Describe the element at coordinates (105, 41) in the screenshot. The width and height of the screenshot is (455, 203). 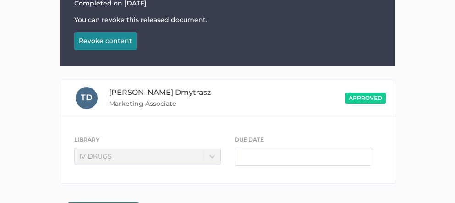
I see `button: Revoke content` at that location.